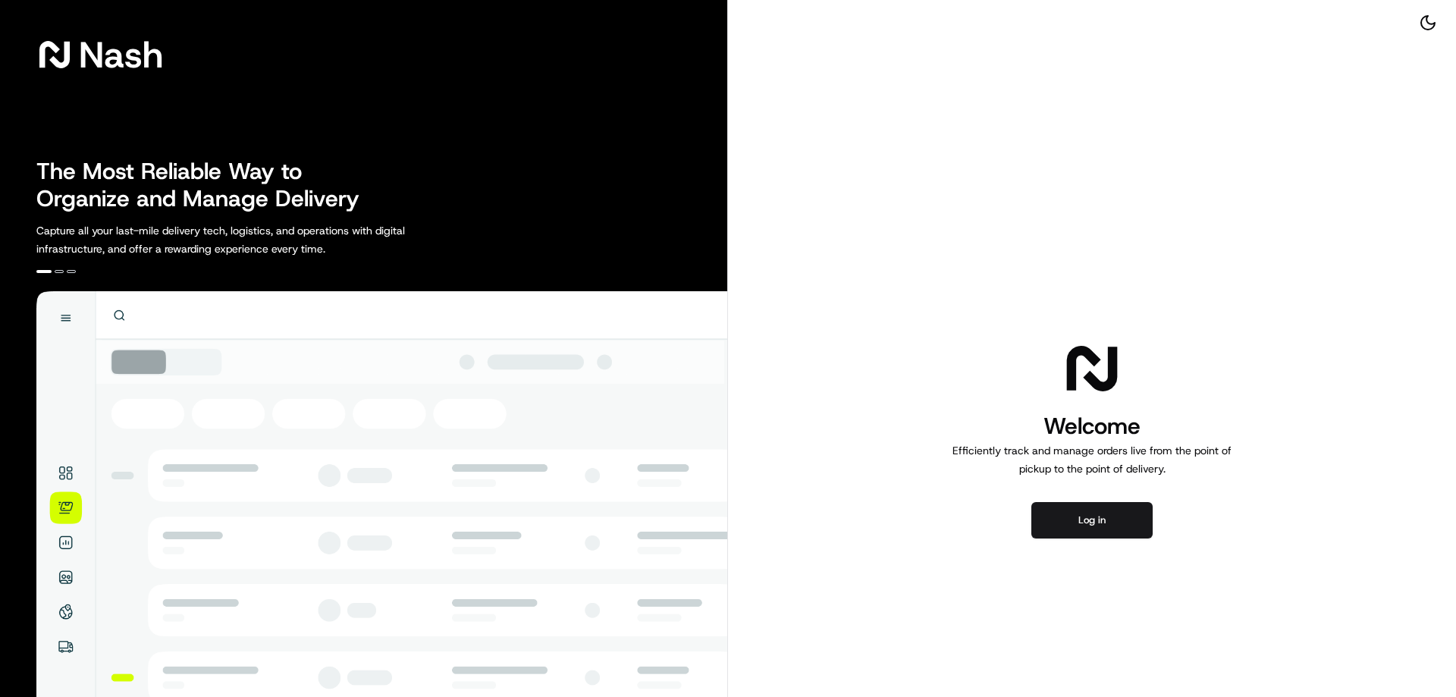 This screenshot has height=697, width=1456. Describe the element at coordinates (121, 55) in the screenshot. I see `span: Nash` at that location.